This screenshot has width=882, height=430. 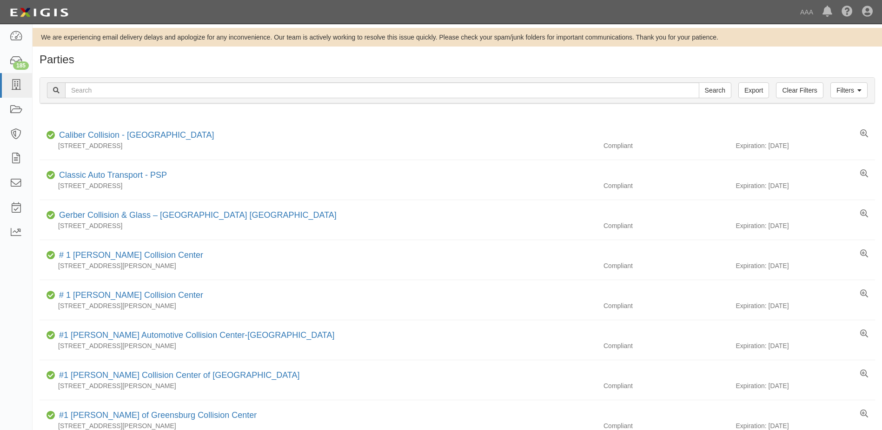 I want to click on div: Classic Auto Transport - PSP, so click(x=111, y=175).